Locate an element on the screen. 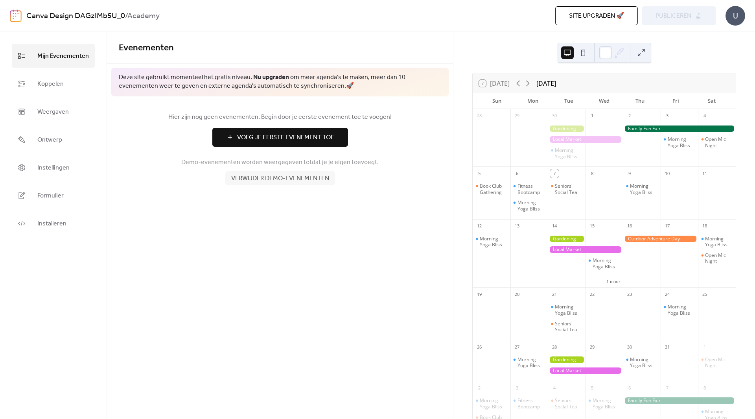  div: 17 is located at coordinates (667, 226).